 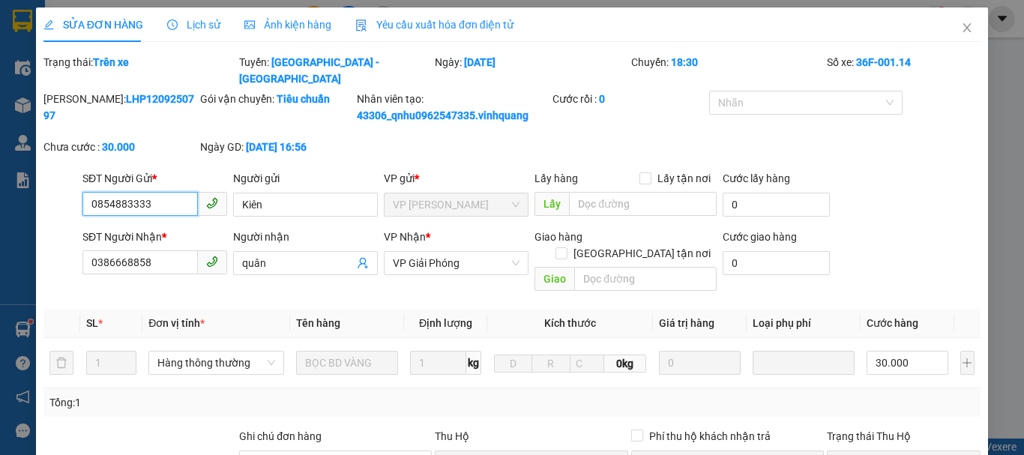 I want to click on div: Gói vận chuyển:, so click(x=277, y=99).